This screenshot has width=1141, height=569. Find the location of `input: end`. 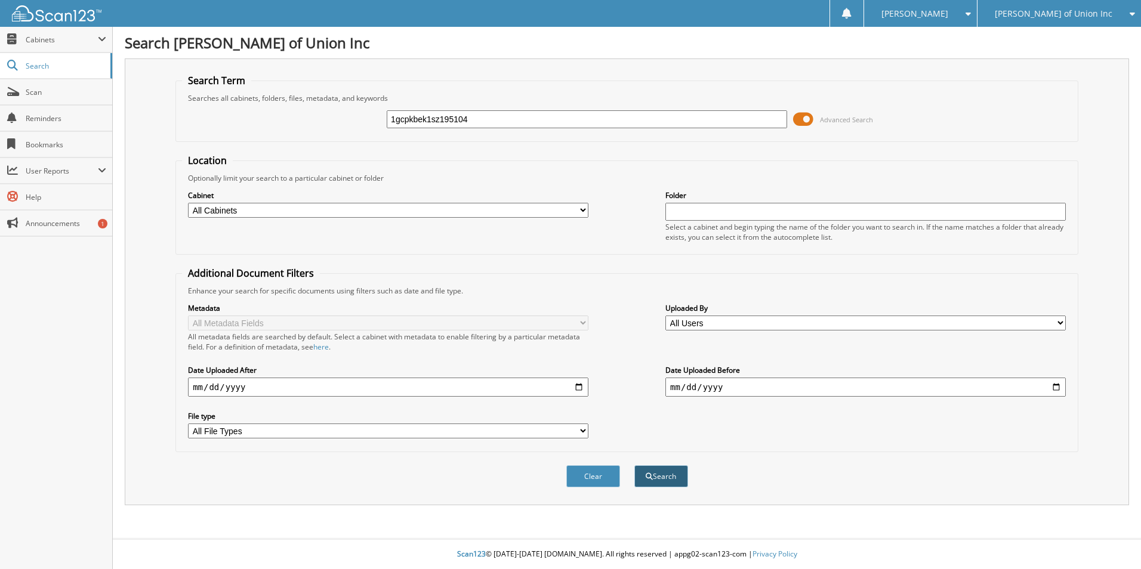

input: end is located at coordinates (865, 387).